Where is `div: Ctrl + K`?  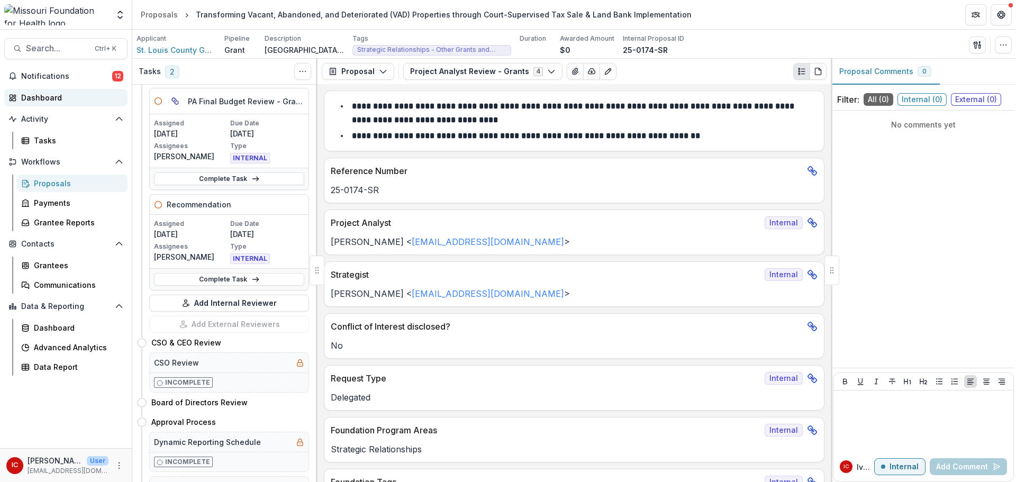
div: Ctrl + K is located at coordinates (105, 49).